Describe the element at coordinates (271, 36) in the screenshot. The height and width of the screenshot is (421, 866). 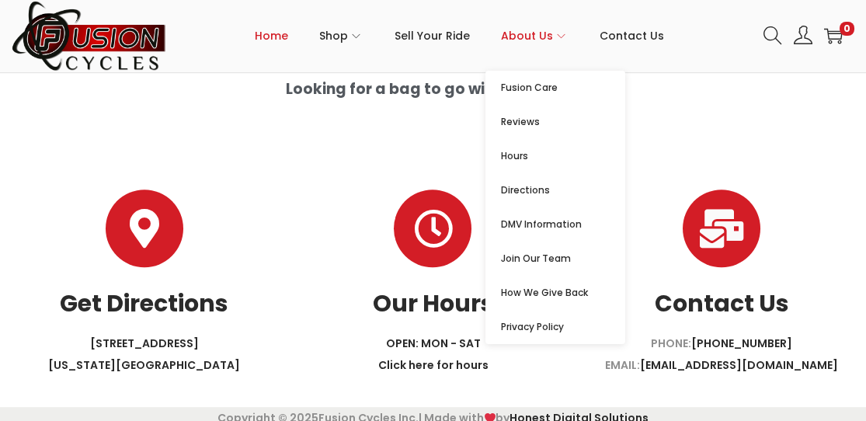
I see `span: Home` at that location.